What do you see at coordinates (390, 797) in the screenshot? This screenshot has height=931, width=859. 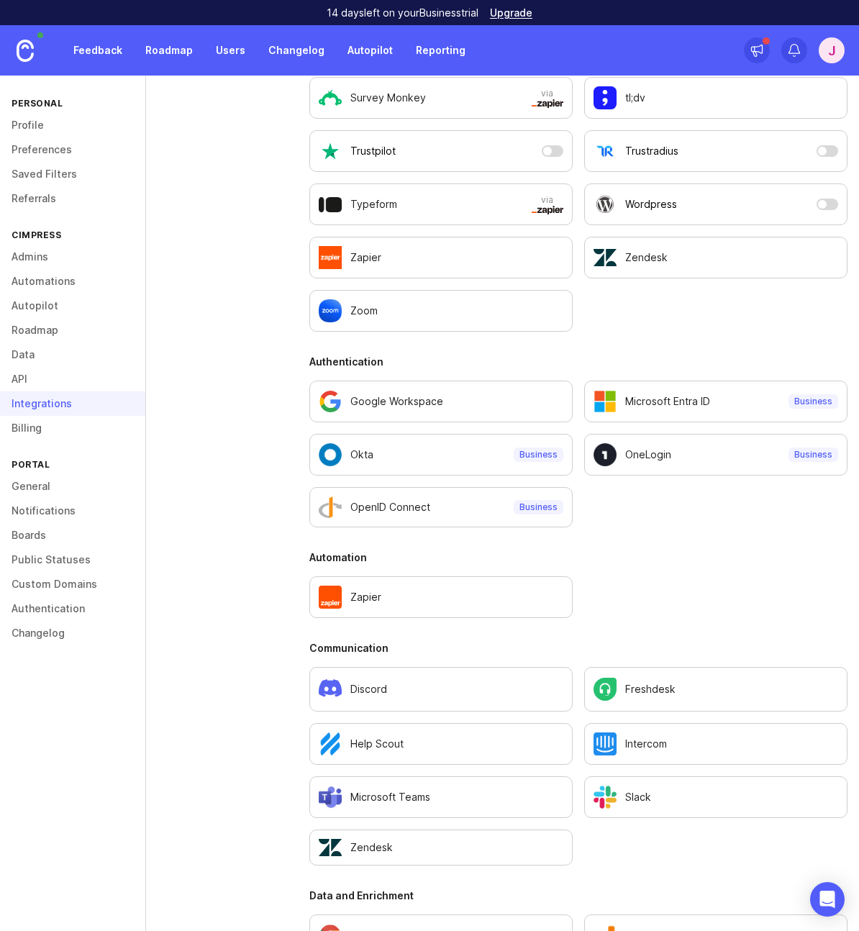 I see `p: Microsoft Teams` at bounding box center [390, 797].